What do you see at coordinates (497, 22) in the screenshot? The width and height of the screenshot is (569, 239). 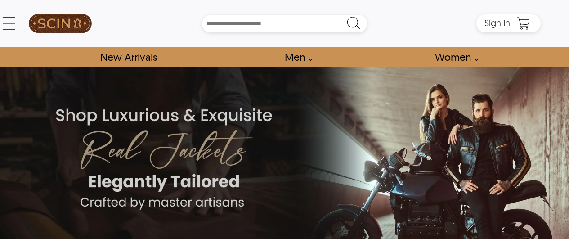 I see `span: Sign in` at bounding box center [497, 22].